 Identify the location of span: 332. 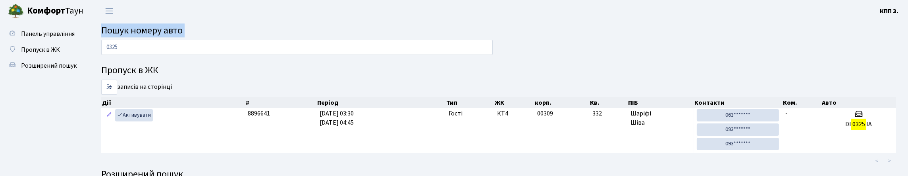
(608, 113).